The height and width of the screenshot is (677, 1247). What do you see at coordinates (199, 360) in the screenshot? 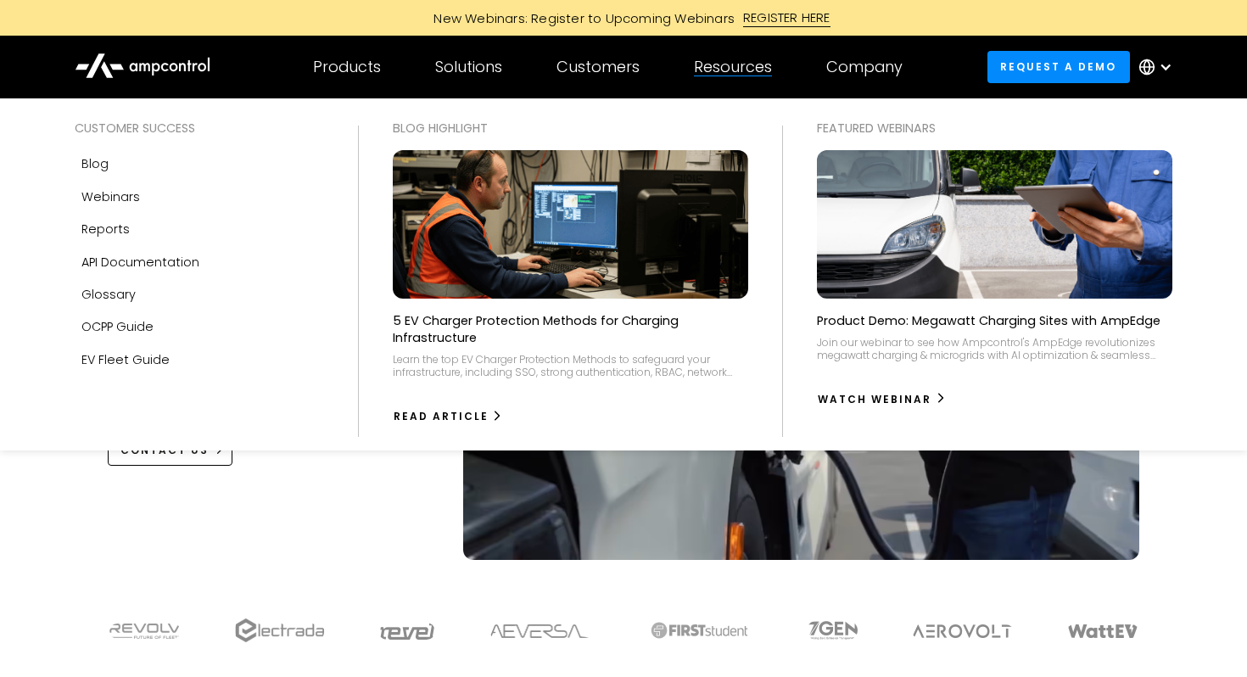
I see `a: EV Fleet Guide` at bounding box center [199, 360].